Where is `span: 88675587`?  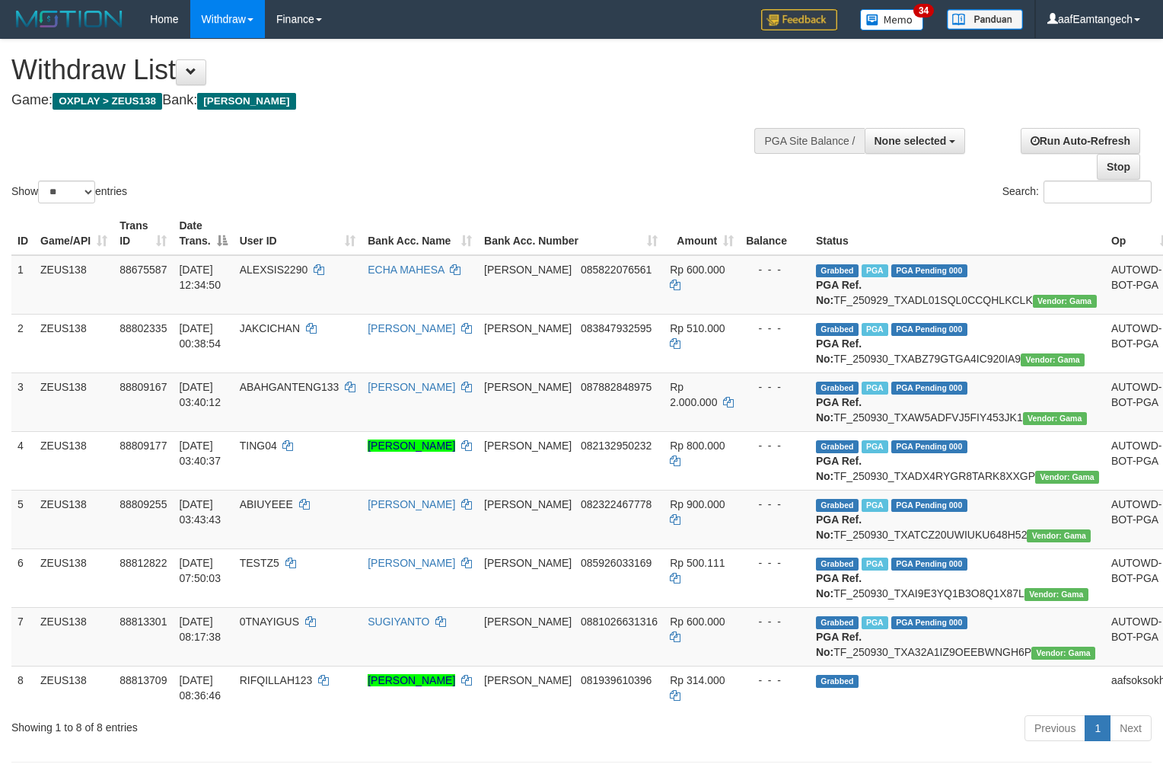
span: 88675587 is located at coordinates (143, 269).